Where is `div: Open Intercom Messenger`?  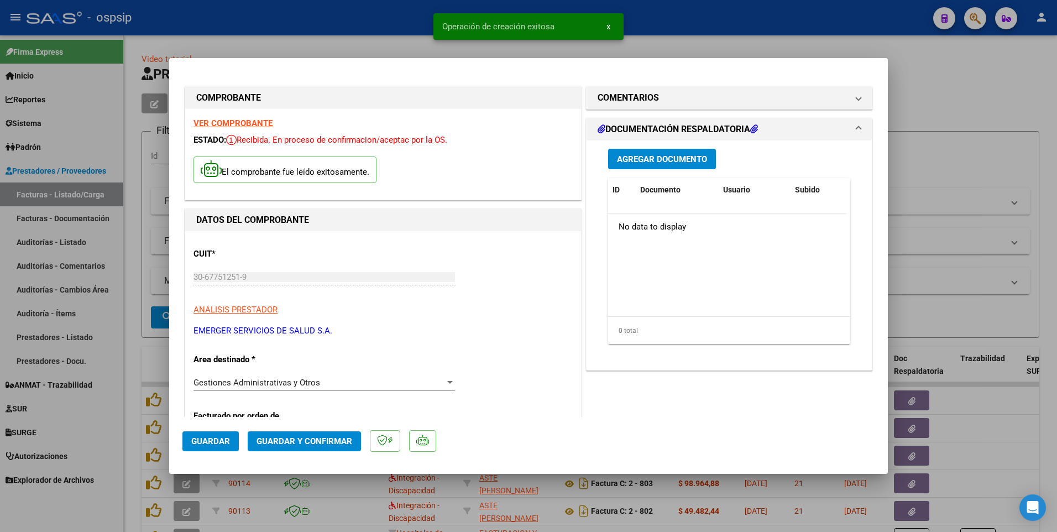
div: Open Intercom Messenger is located at coordinates (1033, 507).